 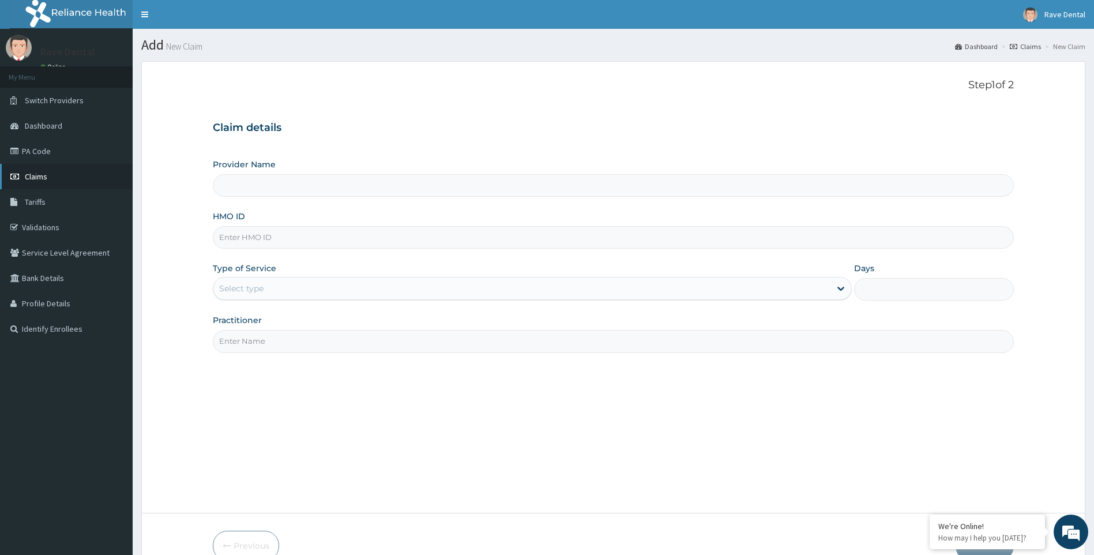 What do you see at coordinates (54, 67) in the screenshot?
I see `a: Online` at bounding box center [54, 67].